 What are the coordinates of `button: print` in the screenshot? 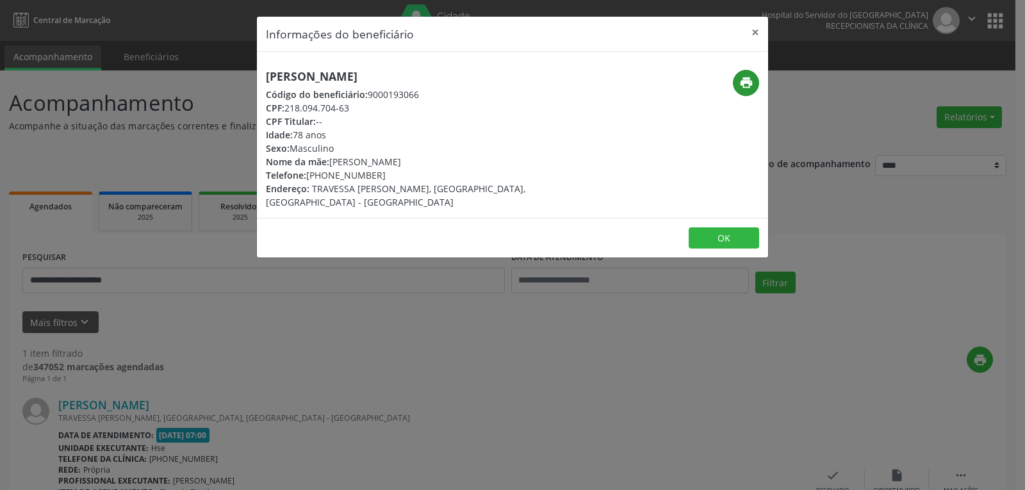 It's located at (746, 83).